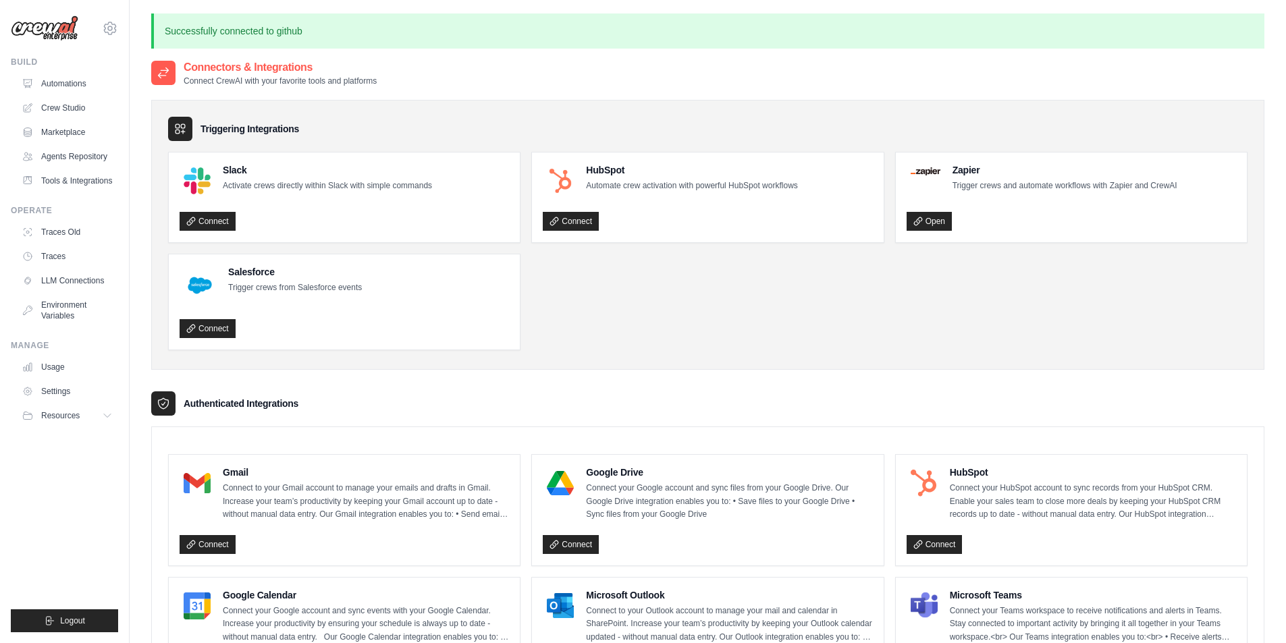 Image resolution: width=1286 pixels, height=643 pixels. What do you see at coordinates (729, 502) in the screenshot?
I see `p: Connect your Google account and sync files from your Google Drive. Our Google Drive integration e...` at bounding box center [729, 502].